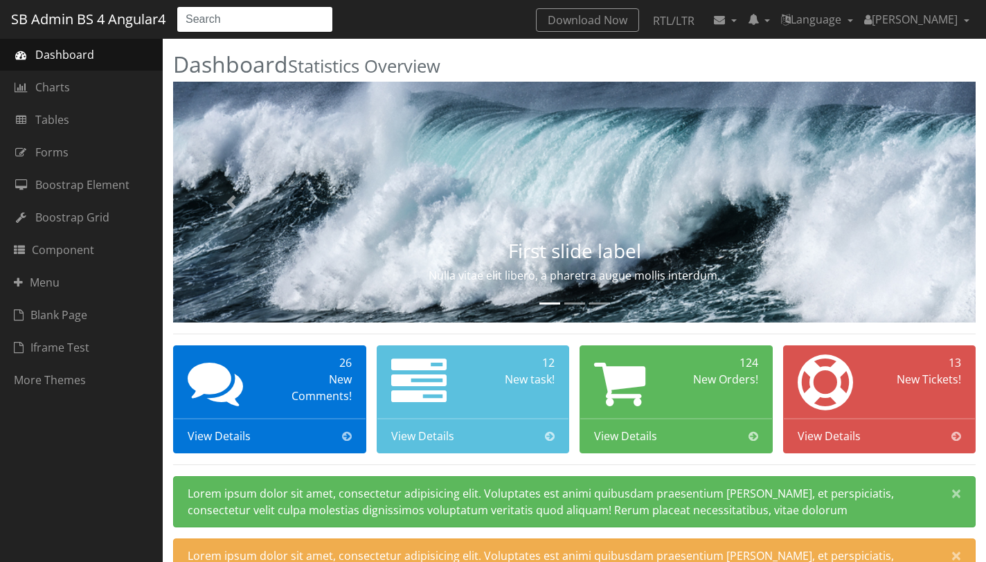  I want to click on div: 26, so click(313, 363).